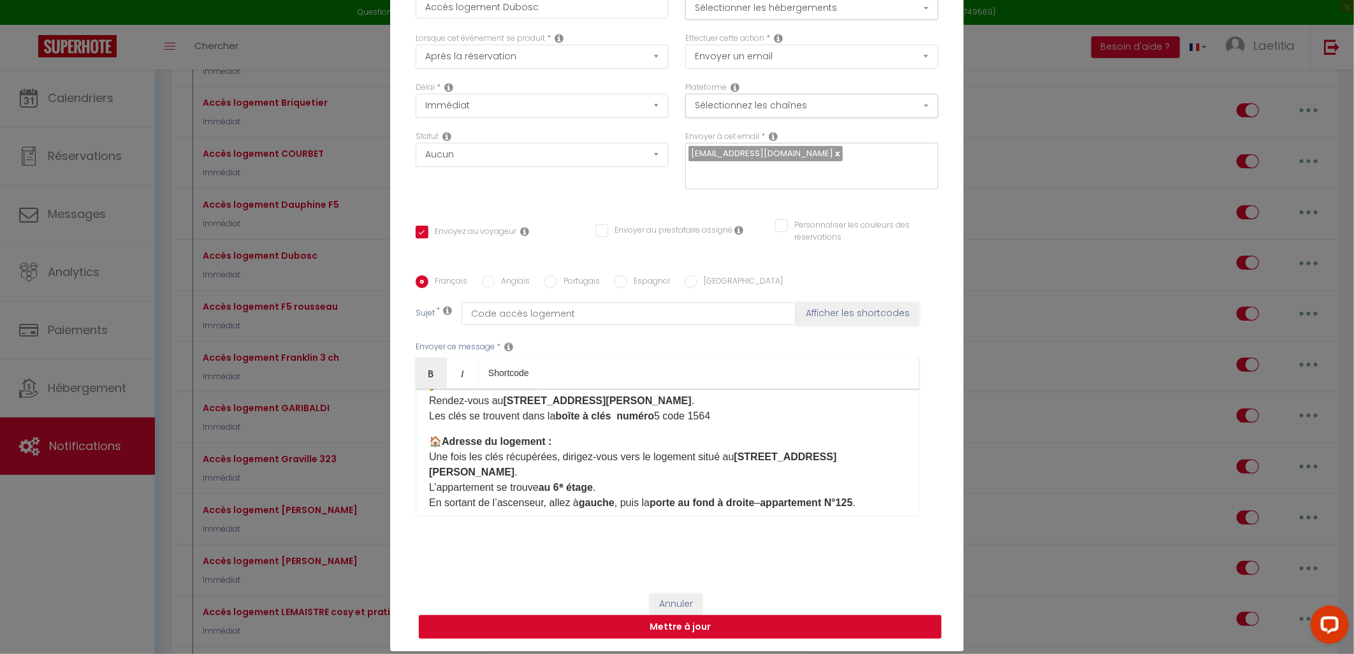 This screenshot has height=654, width=1354. What do you see at coordinates (604, 416) in the screenshot?
I see `strong: boîte à clés numéro` at bounding box center [604, 416].